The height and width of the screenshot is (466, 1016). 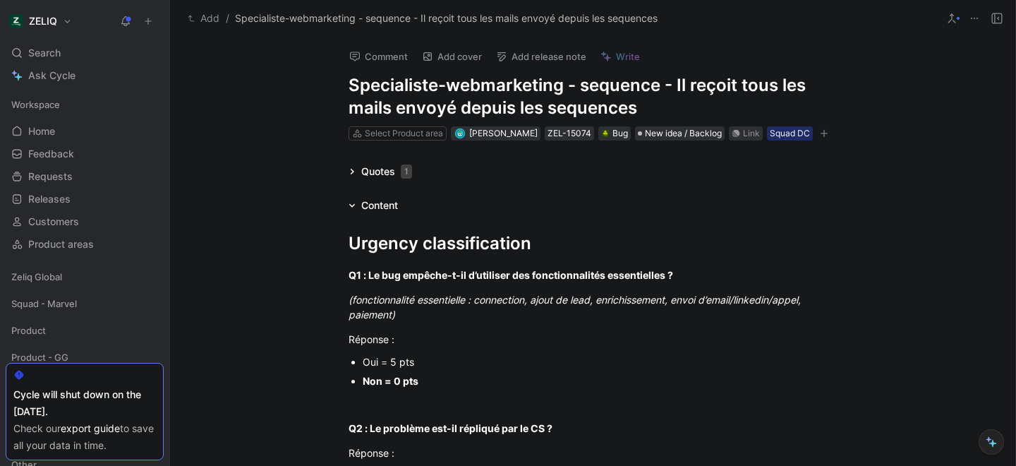 What do you see at coordinates (541, 56) in the screenshot?
I see `button: Add release note` at bounding box center [541, 56].